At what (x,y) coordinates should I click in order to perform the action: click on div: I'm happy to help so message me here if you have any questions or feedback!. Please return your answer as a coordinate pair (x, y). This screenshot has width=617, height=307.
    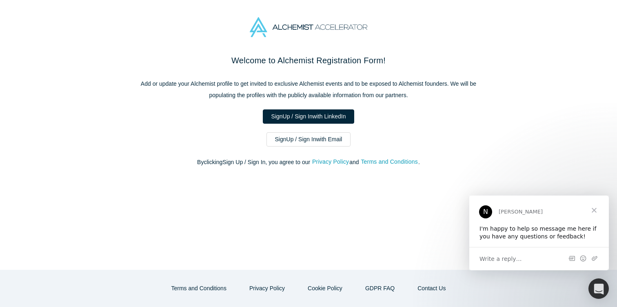
    Looking at the image, I should click on (70, 37).